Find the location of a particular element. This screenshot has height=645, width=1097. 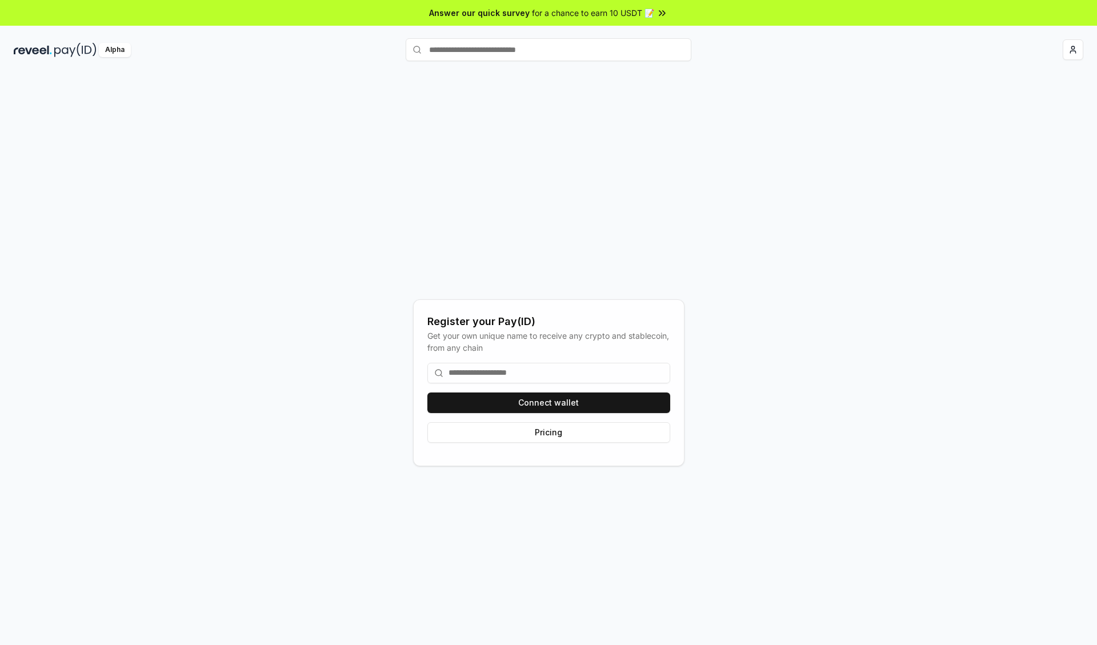

span: Answer our quick survey is located at coordinates (479, 13).